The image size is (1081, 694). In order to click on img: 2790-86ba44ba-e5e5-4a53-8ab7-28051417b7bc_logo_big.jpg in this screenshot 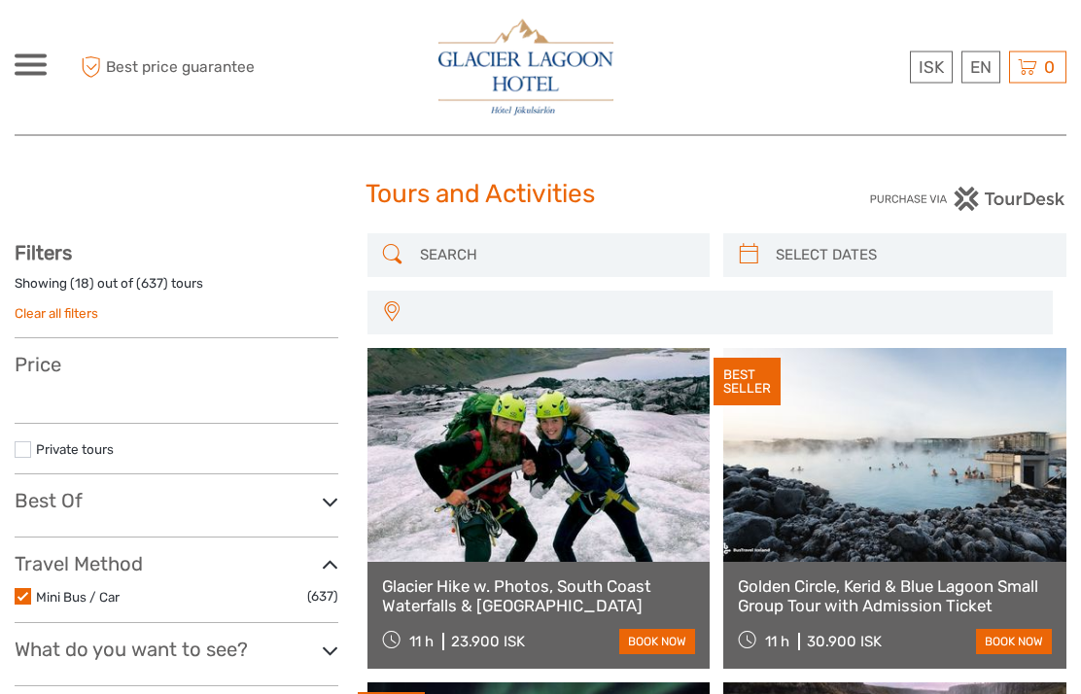, I will do `click(526, 67)`.